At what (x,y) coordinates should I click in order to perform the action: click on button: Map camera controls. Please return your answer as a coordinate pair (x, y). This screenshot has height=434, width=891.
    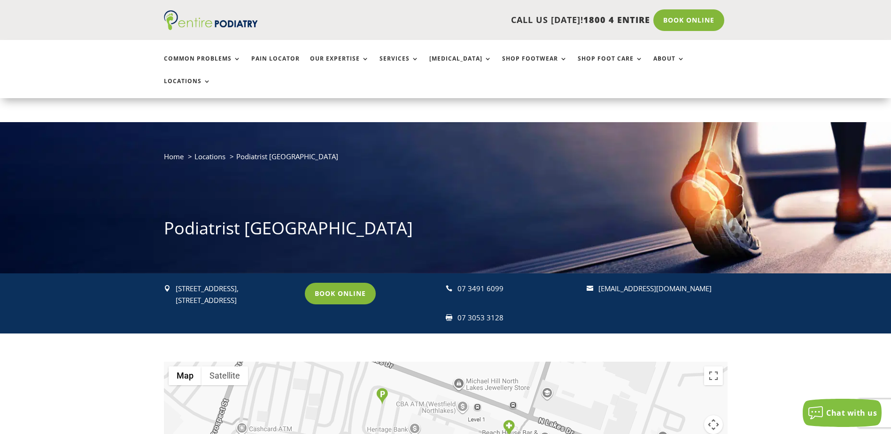
    Looking at the image, I should click on (713, 424).